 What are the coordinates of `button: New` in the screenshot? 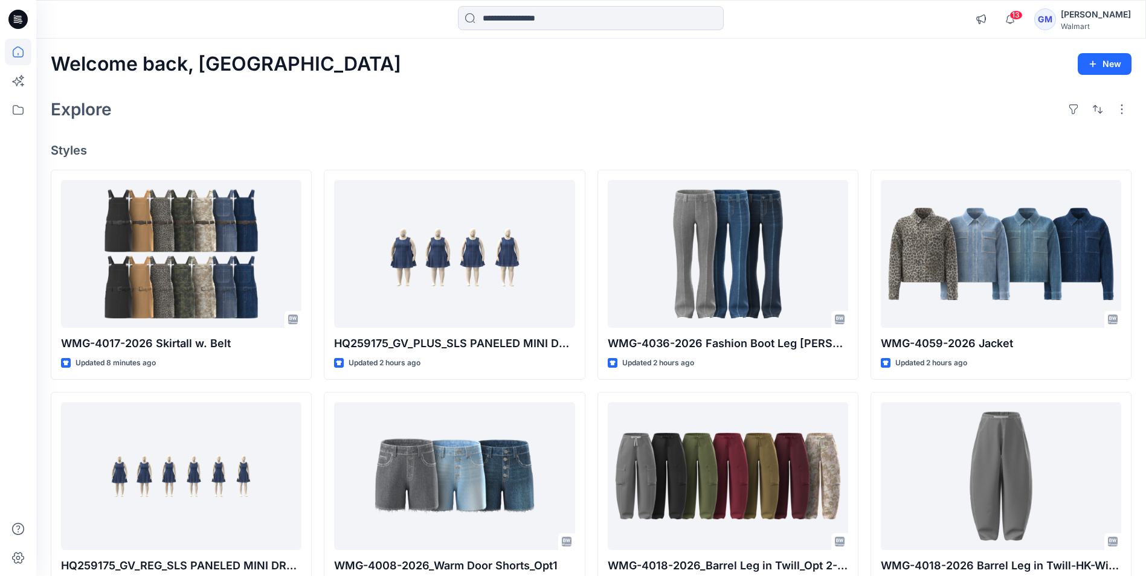 It's located at (1104, 64).